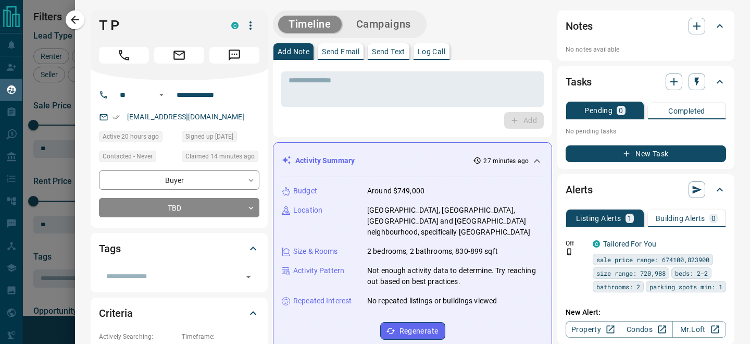 The width and height of the screenshot is (750, 344). What do you see at coordinates (179, 248) in the screenshot?
I see `div: Tags` at bounding box center [179, 248].